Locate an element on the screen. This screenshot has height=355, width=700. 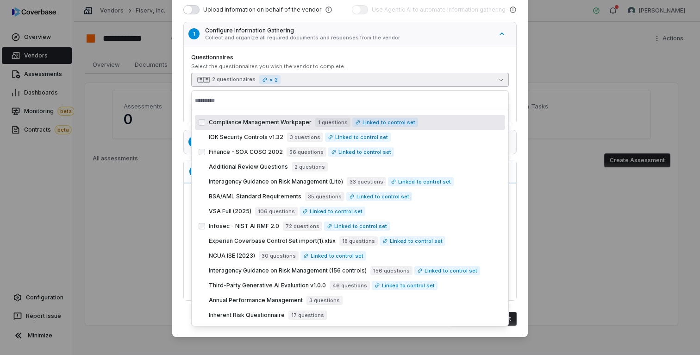
span: Annual Performance Management is located at coordinates (256, 300).